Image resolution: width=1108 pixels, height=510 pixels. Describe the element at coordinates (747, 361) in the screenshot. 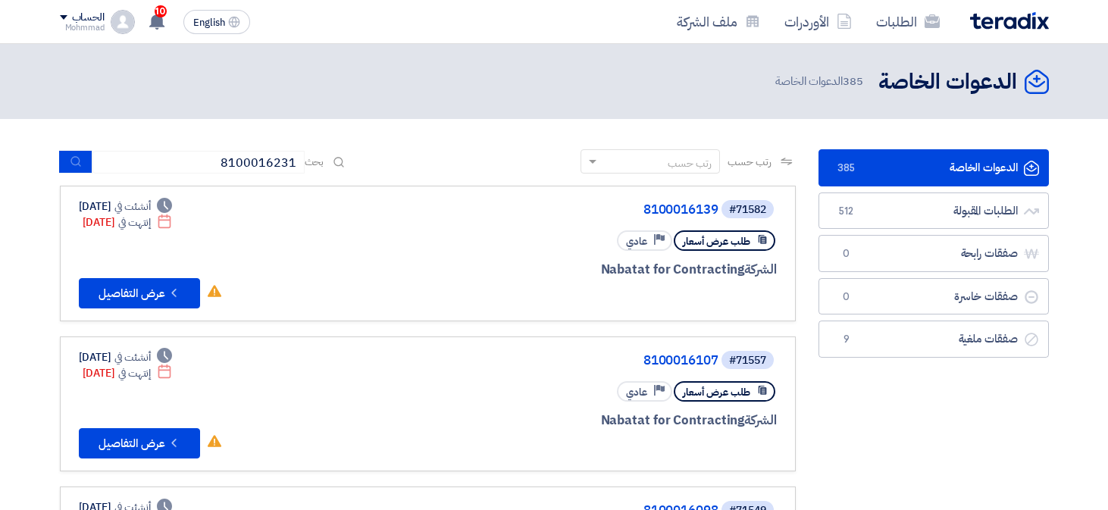

I see `div: #71557` at that location.